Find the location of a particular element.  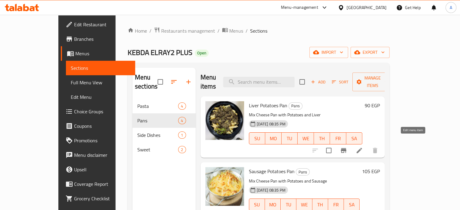

button: Add is located at coordinates (318, 82).